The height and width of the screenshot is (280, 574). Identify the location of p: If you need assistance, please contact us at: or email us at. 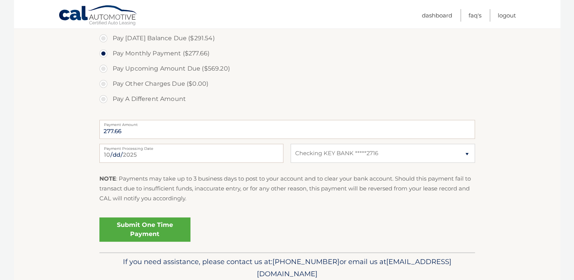
(287, 268).